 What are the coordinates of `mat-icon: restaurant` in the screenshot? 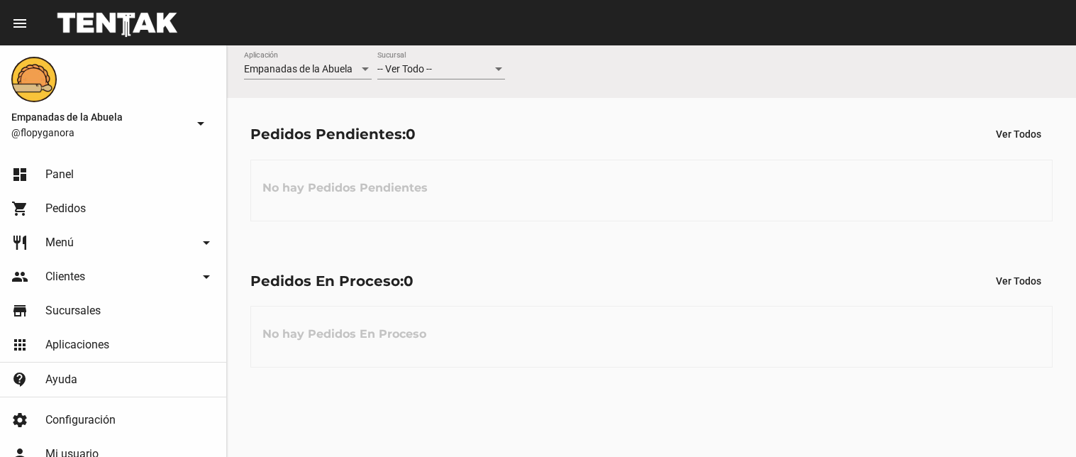 It's located at (20, 242).